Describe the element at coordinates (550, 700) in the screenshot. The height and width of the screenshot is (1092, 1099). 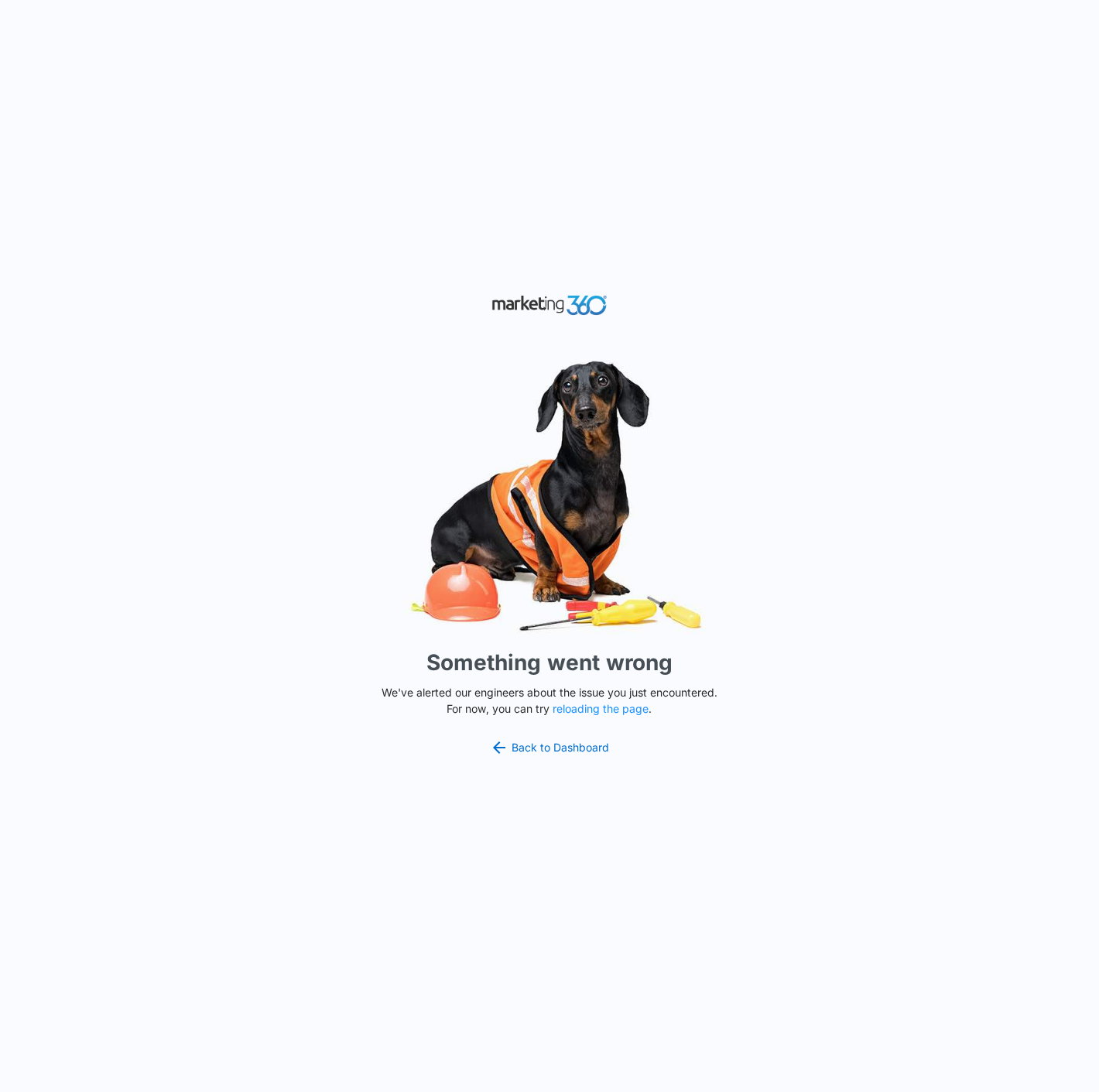
I see `p: We've alerted our engineers about the issue you just encountered. For now, you can try .` at that location.